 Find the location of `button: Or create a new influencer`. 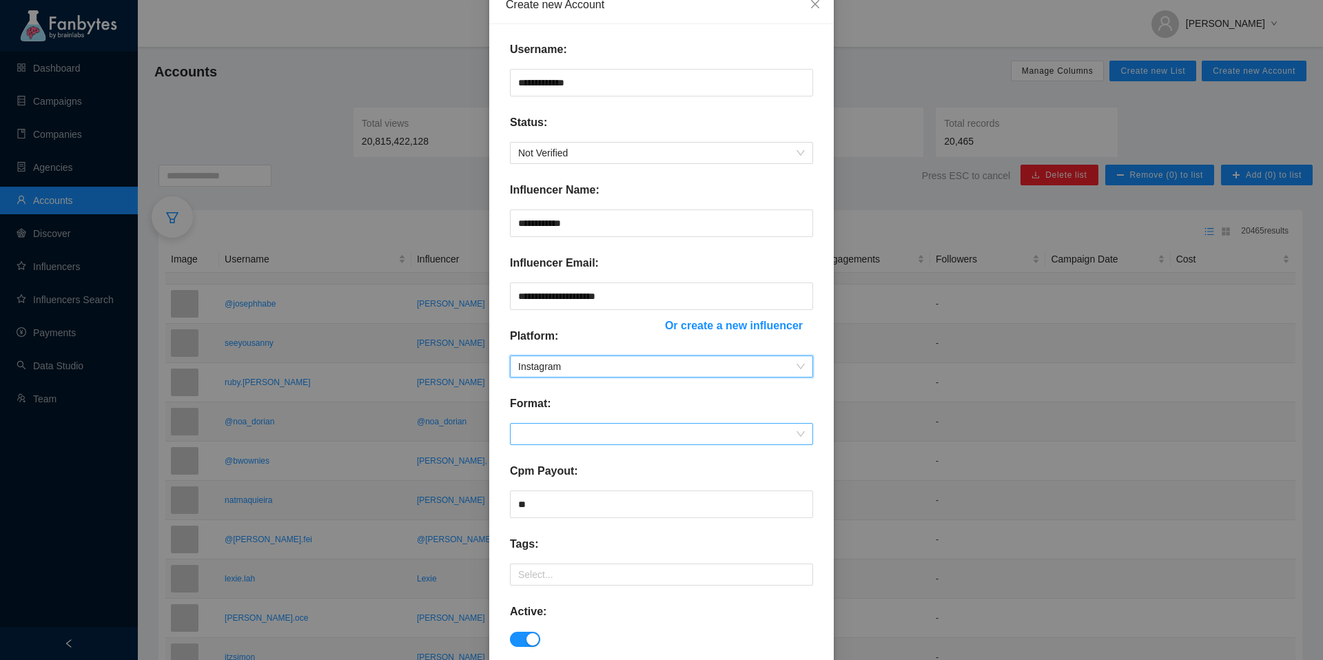

button: Or create a new influencer is located at coordinates (734, 325).